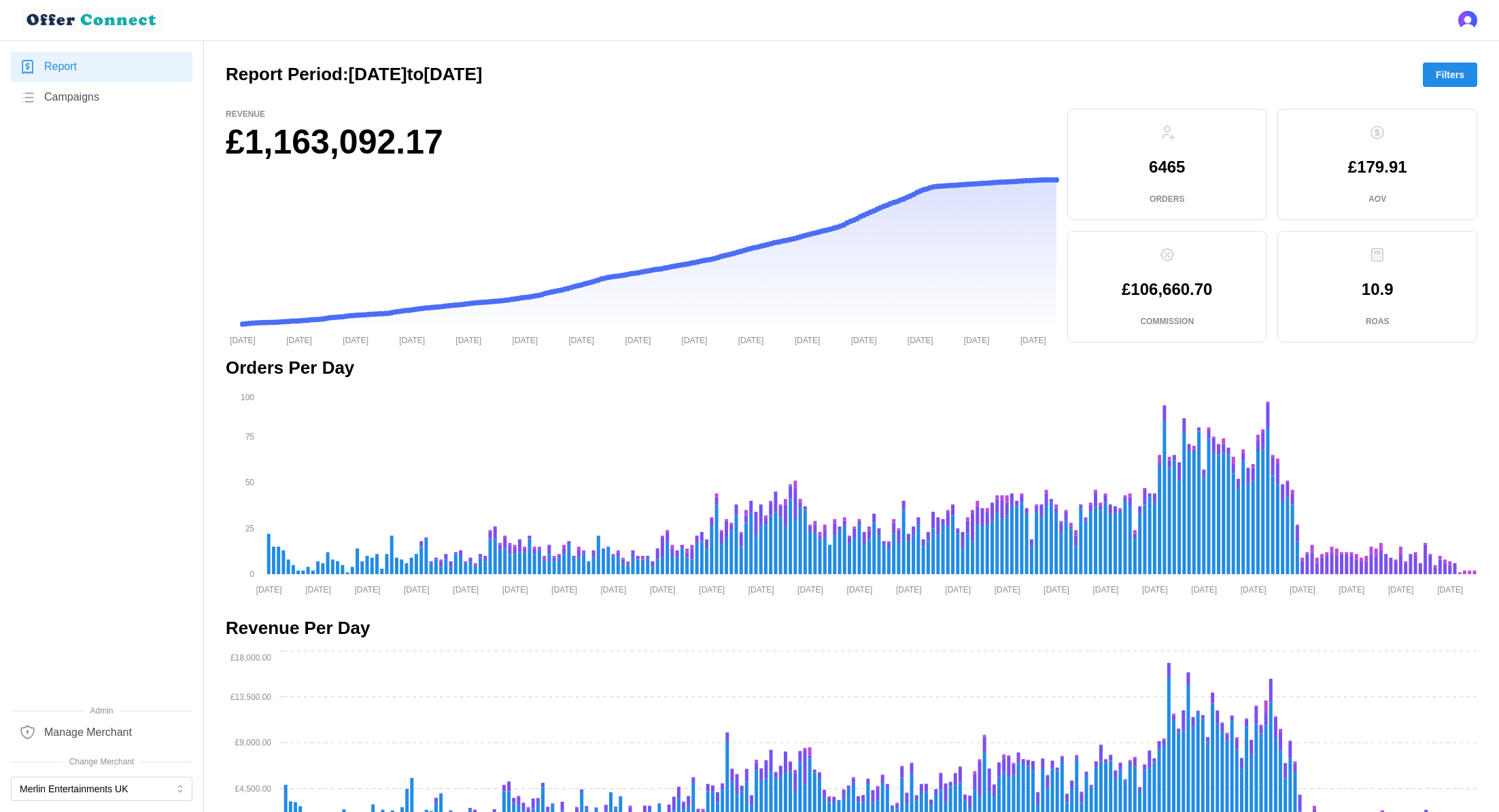 Image resolution: width=1499 pixels, height=812 pixels. Describe the element at coordinates (250, 529) in the screenshot. I see `tspan: 25` at that location.